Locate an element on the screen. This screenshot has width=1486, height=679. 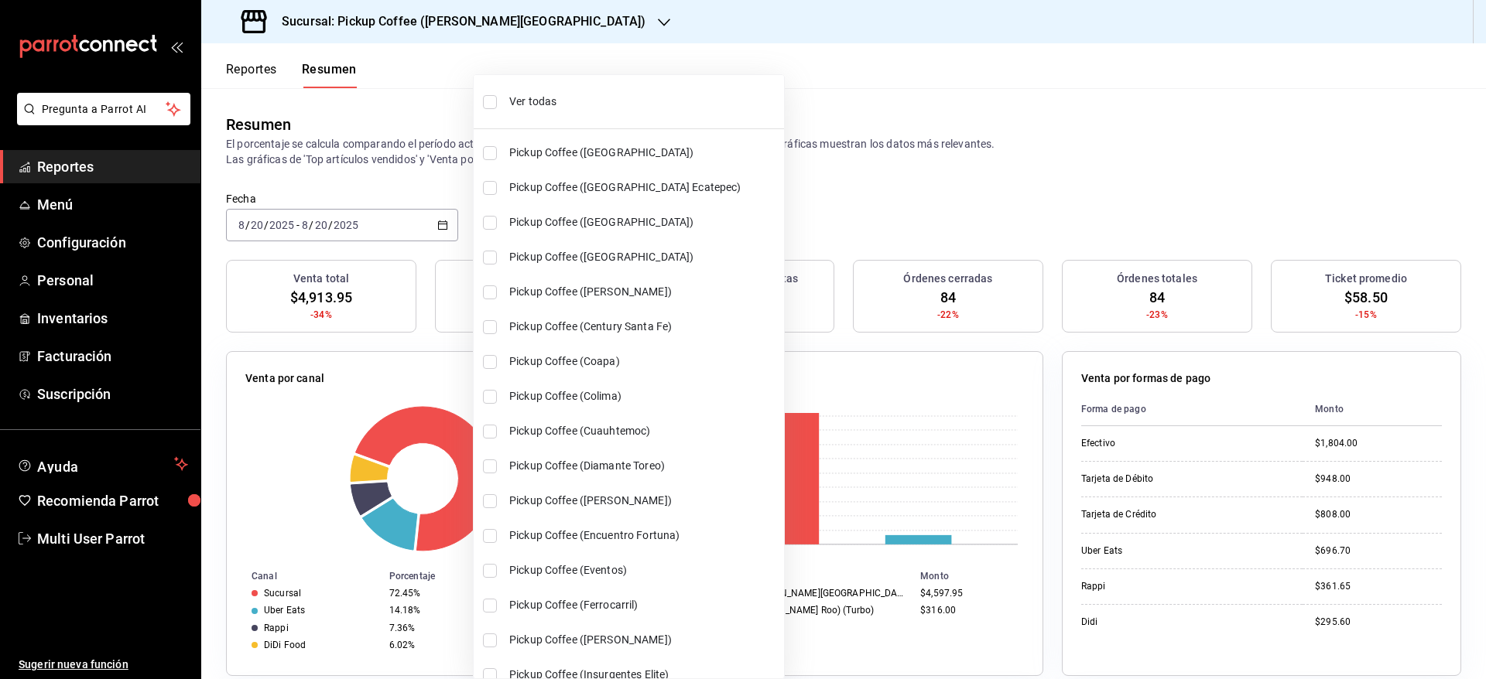
span: Pickup Coffee (Coapa) is located at coordinates (643, 361).